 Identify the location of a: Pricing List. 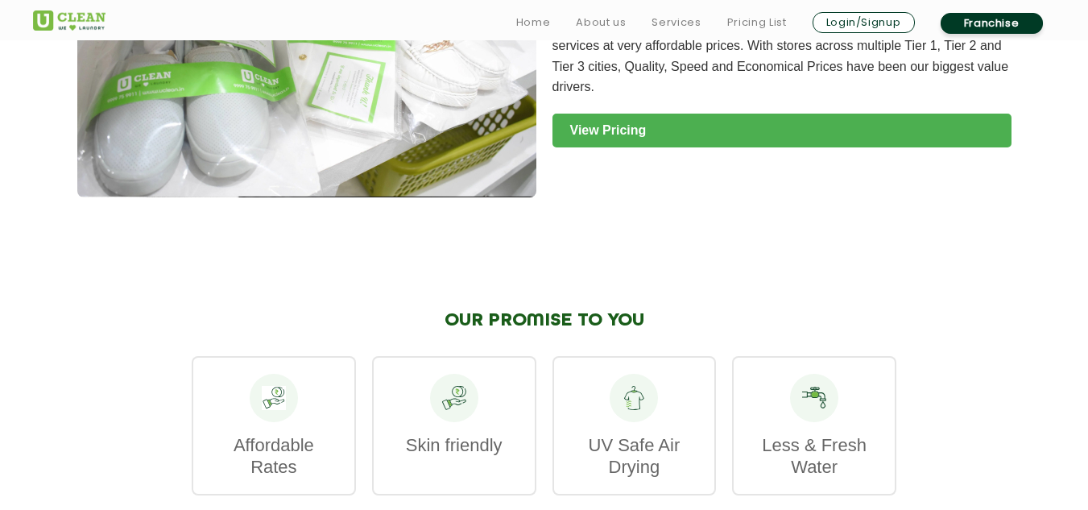
(757, 23).